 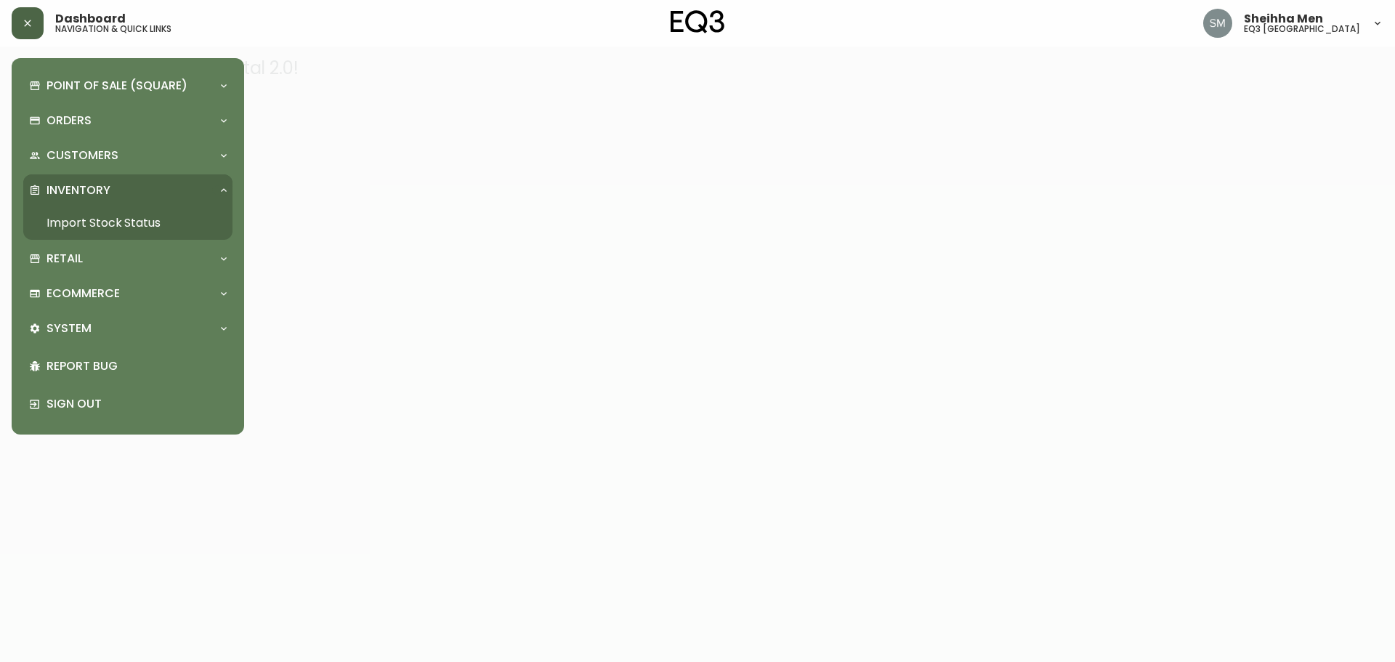 What do you see at coordinates (128, 223) in the screenshot?
I see `a: Import Stock Status` at bounding box center [128, 223].